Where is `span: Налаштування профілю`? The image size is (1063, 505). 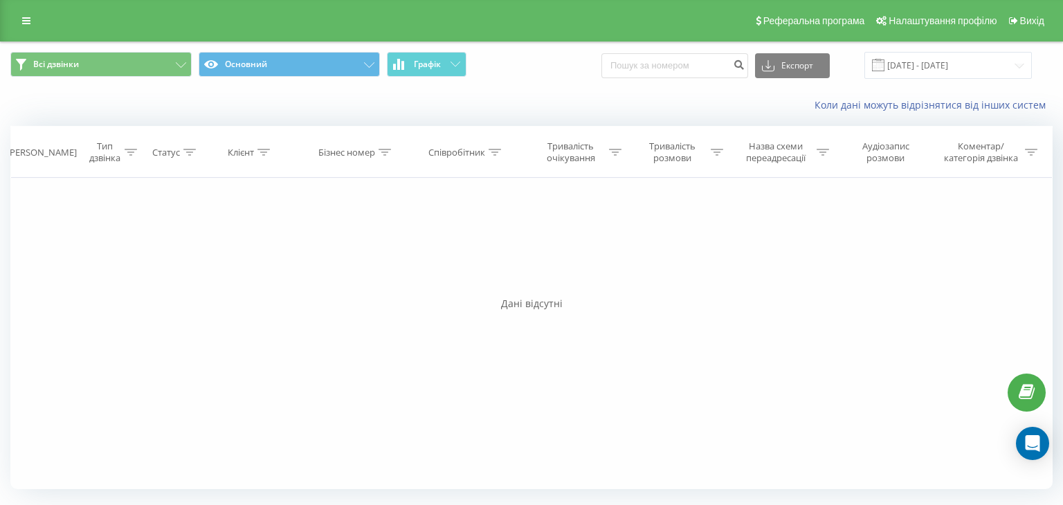
span: Налаштування профілю is located at coordinates (943, 21).